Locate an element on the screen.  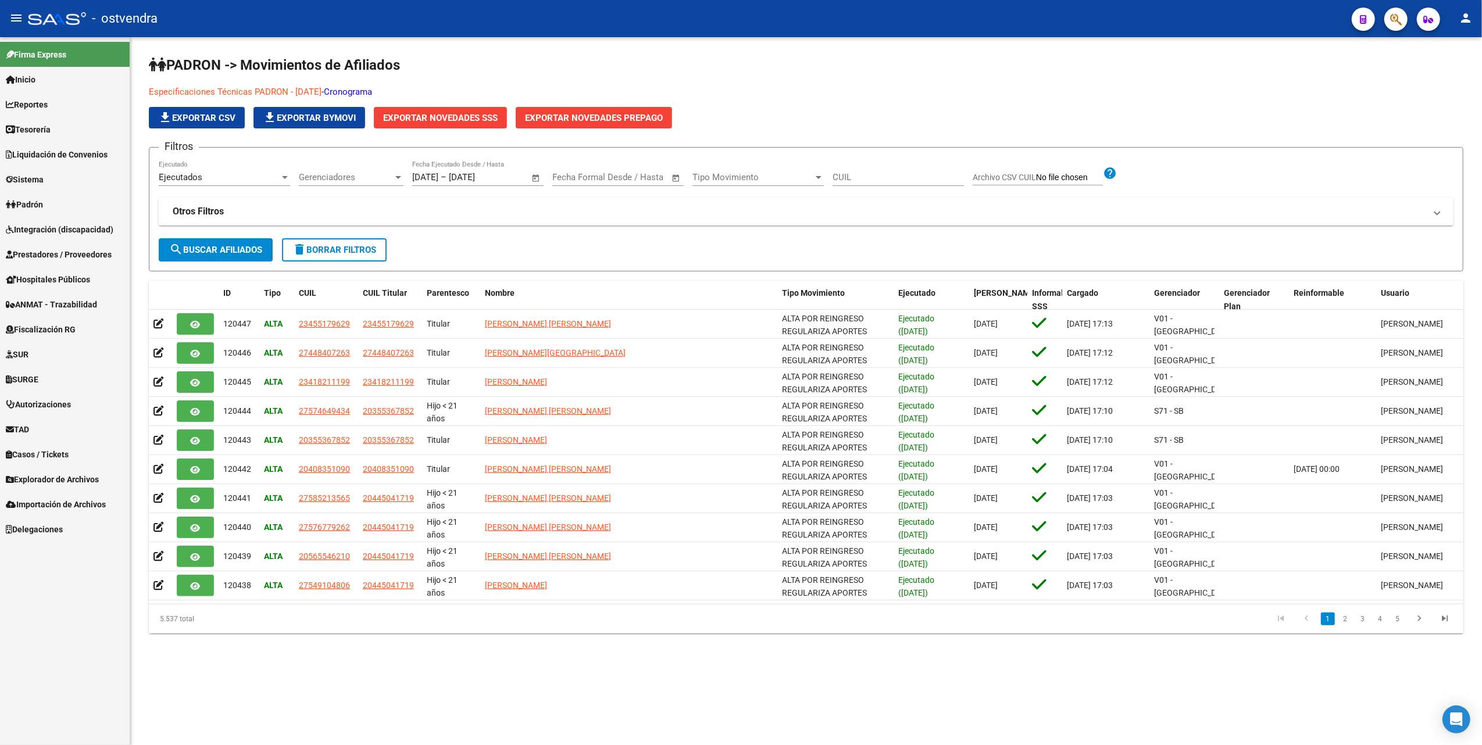
span: Integración (discapacidad) is located at coordinates (59, 230).